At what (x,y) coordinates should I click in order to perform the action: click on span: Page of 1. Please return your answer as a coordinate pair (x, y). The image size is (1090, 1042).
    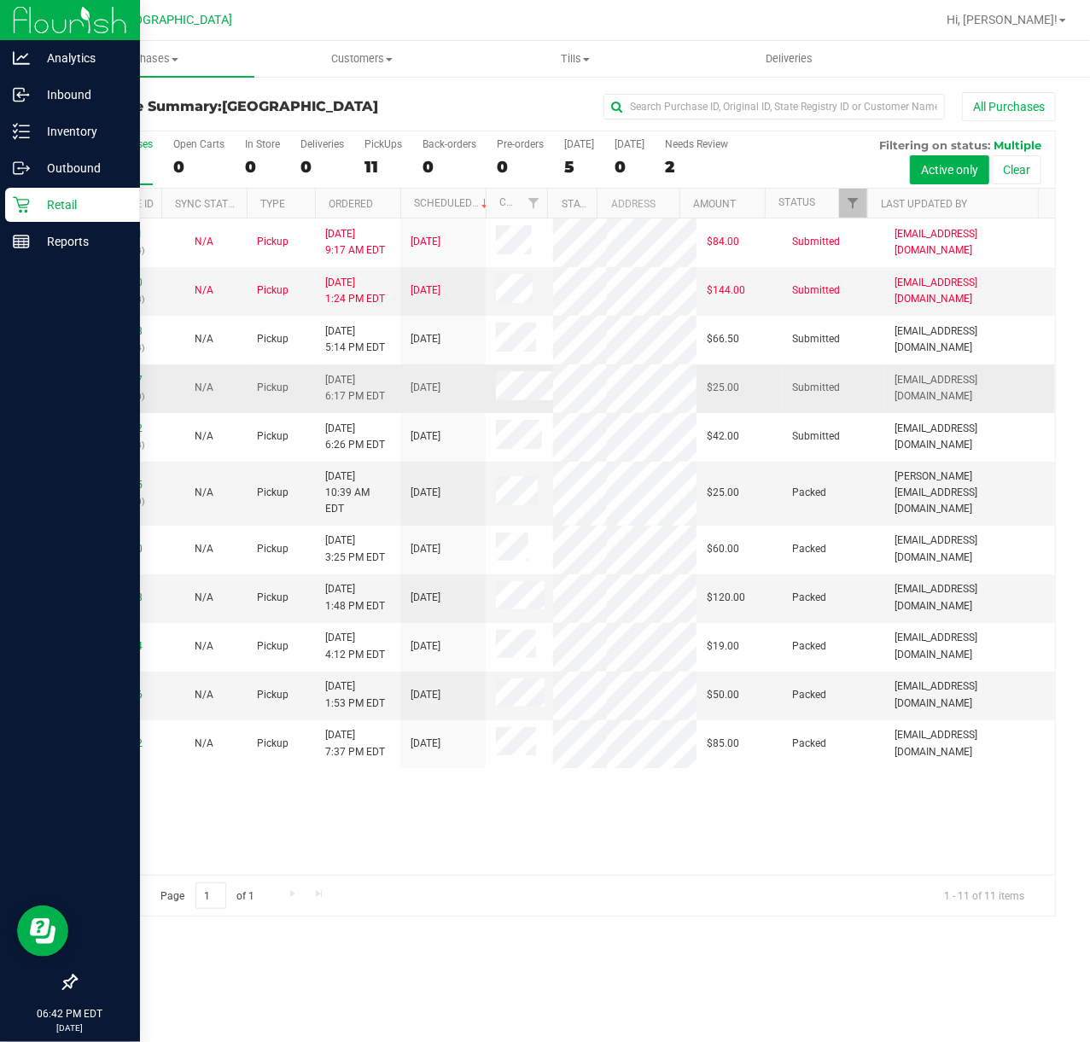
    Looking at the image, I should click on (207, 895).